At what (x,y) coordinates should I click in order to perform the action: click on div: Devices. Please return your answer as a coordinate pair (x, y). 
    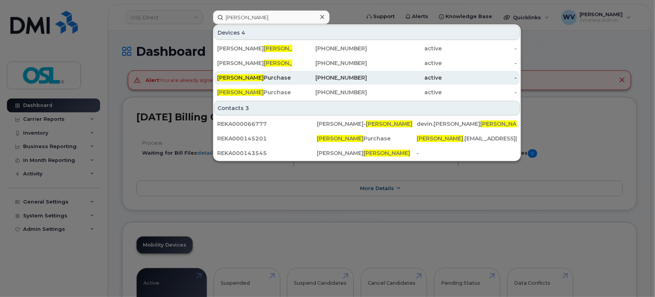
    Looking at the image, I should click on (367, 33).